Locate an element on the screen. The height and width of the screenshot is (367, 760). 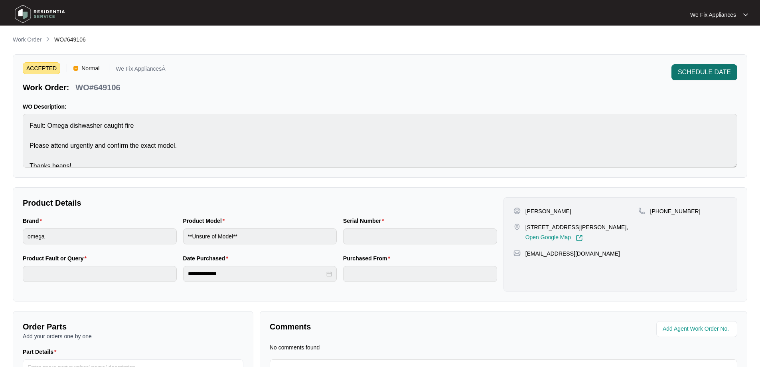
p: Comments is located at coordinates (384, 326).